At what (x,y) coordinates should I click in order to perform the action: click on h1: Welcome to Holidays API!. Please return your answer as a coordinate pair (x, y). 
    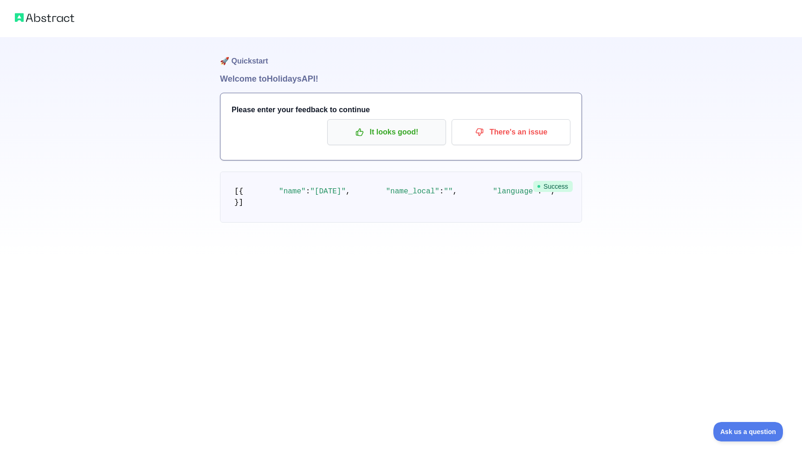
    Looking at the image, I should click on (401, 79).